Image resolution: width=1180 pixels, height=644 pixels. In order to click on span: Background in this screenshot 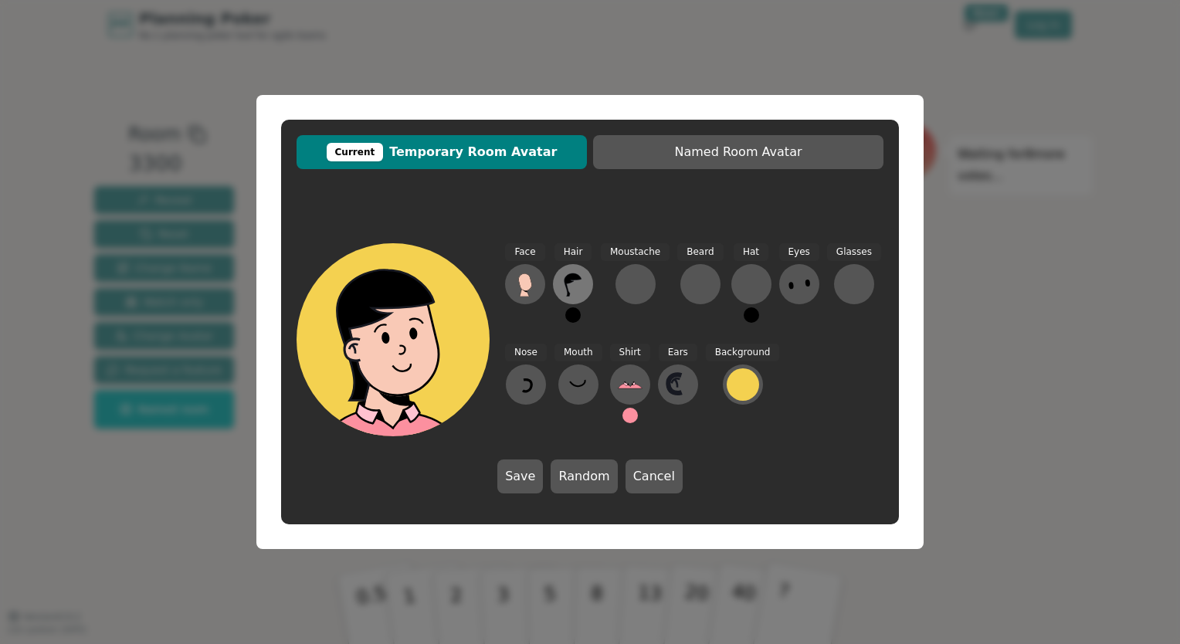, I will do `click(743, 352)`.